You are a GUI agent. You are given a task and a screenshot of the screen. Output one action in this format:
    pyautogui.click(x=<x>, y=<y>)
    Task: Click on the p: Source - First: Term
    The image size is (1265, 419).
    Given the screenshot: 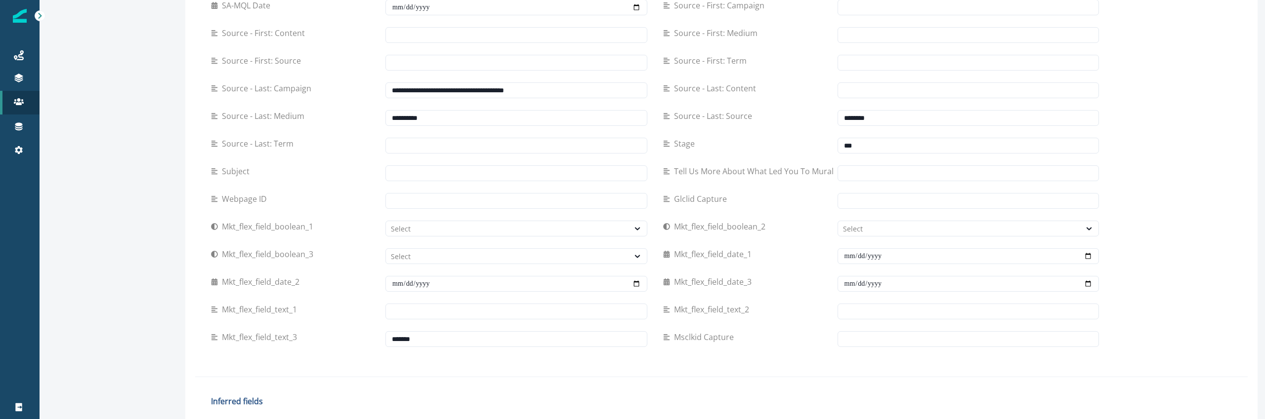 What is the action you would take?
    pyautogui.click(x=712, y=61)
    